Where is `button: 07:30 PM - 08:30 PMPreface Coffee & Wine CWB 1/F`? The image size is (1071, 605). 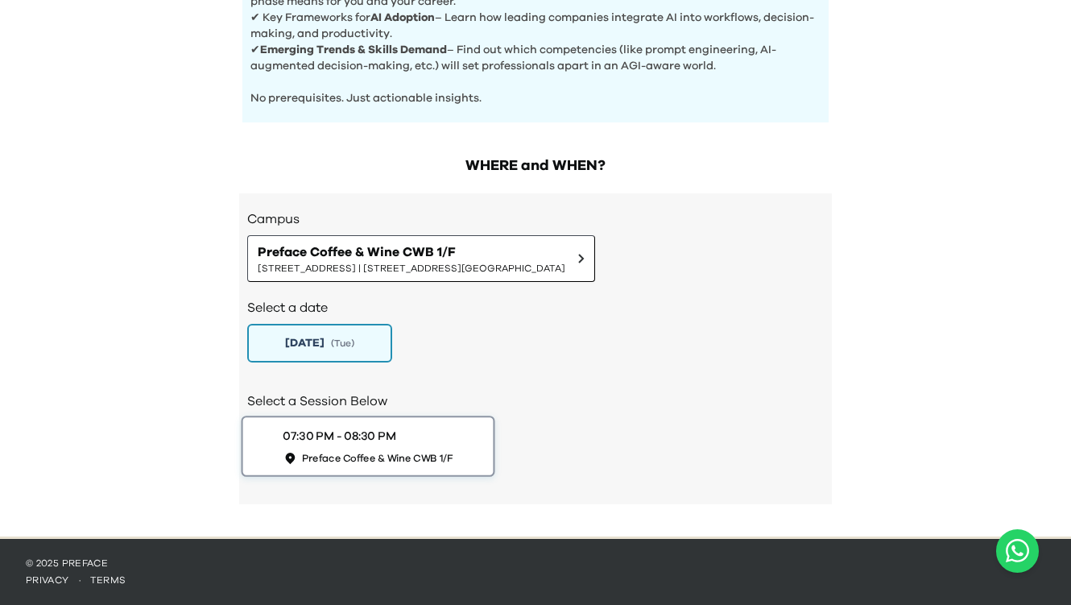
button: 07:30 PM - 08:30 PMPreface Coffee & Wine CWB 1/F is located at coordinates (368, 446).